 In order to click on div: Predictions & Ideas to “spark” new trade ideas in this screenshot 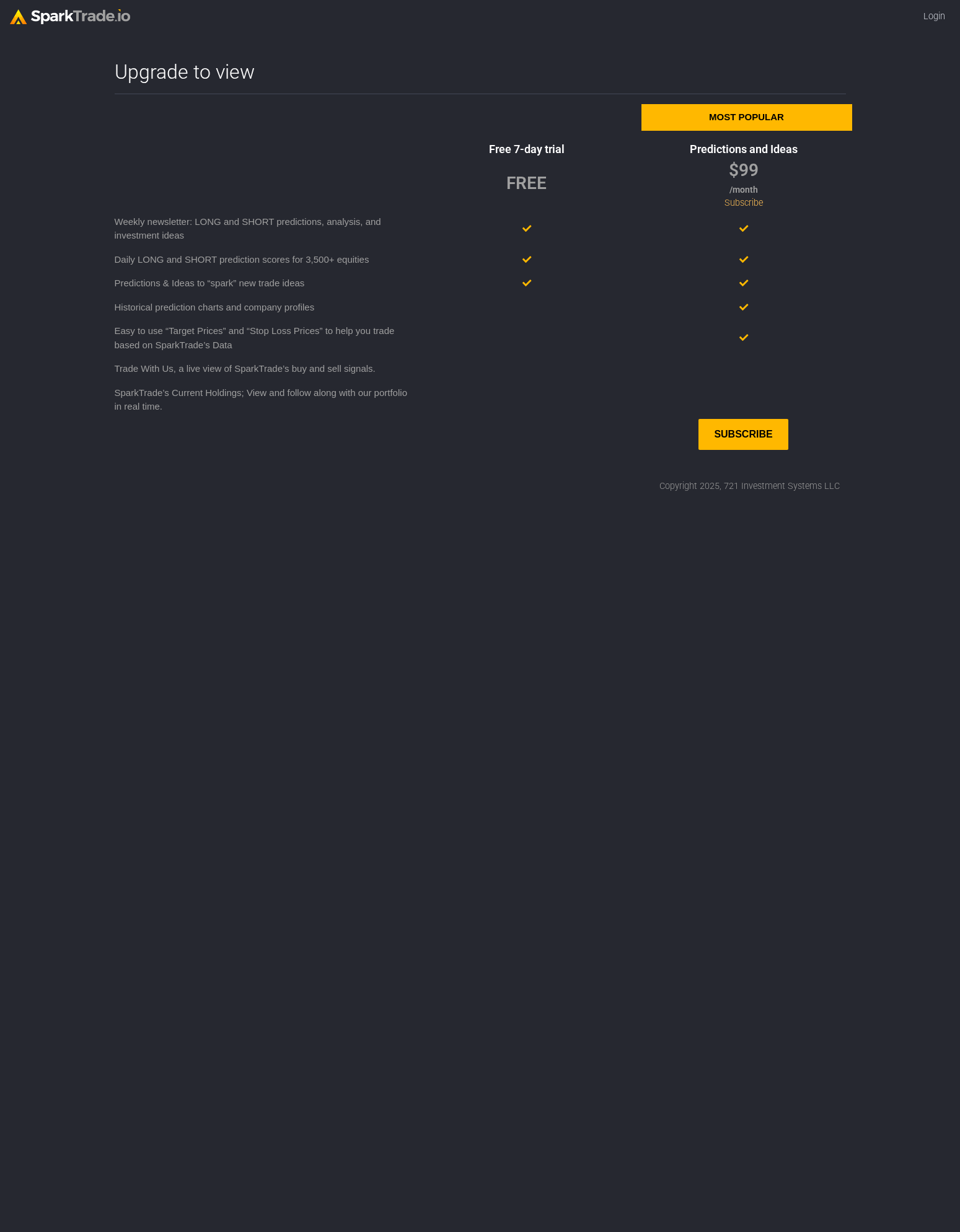, I will do `click(263, 283)`.